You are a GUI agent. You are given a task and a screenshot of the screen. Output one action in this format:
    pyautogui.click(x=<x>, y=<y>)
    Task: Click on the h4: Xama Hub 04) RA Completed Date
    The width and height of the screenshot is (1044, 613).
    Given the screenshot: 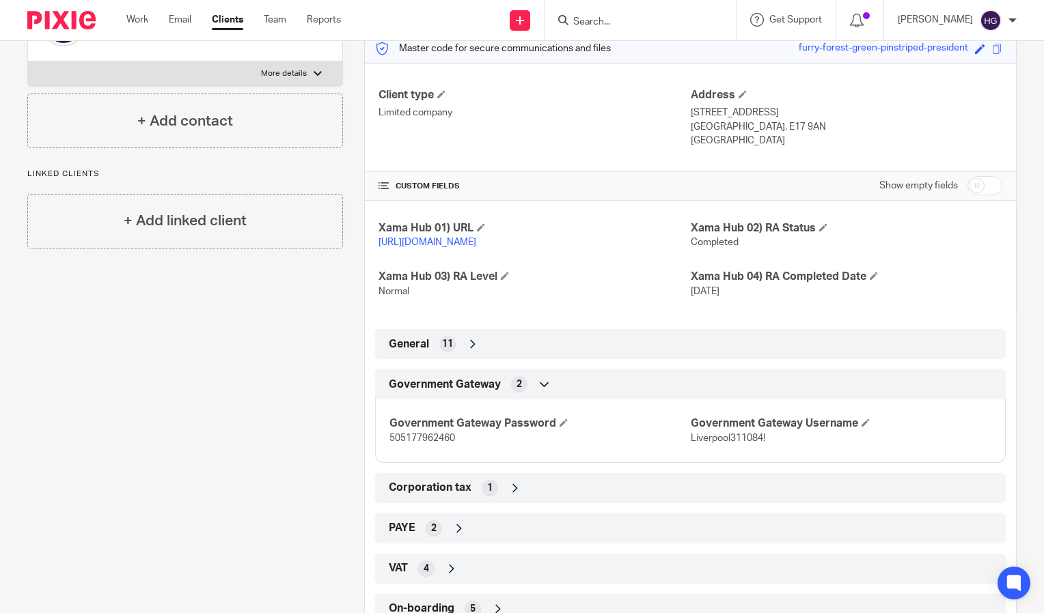 What is the action you would take?
    pyautogui.click(x=846, y=277)
    